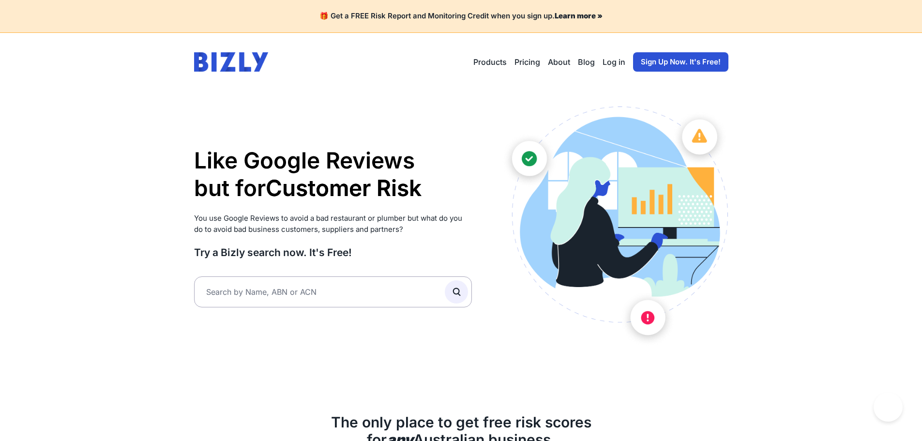  I want to click on h4: 🎁 Get a FREE Risk Report and Monitoring Credit when you sign up., so click(461, 16).